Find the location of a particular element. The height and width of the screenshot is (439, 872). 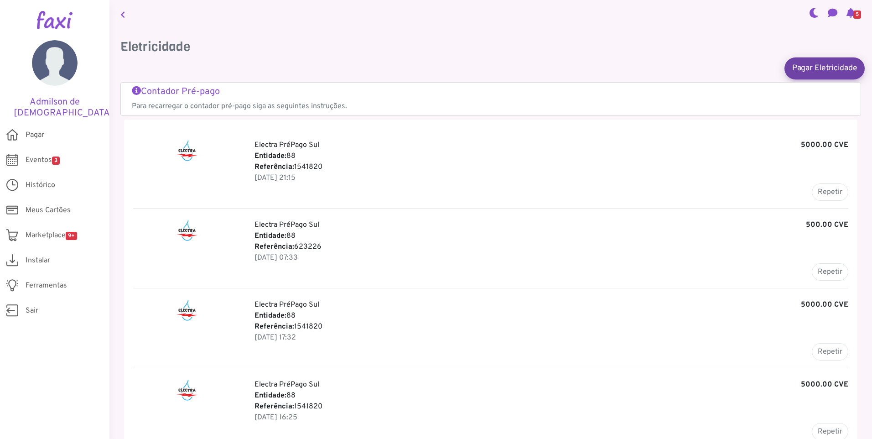

span: Pagar is located at coordinates (35, 135).